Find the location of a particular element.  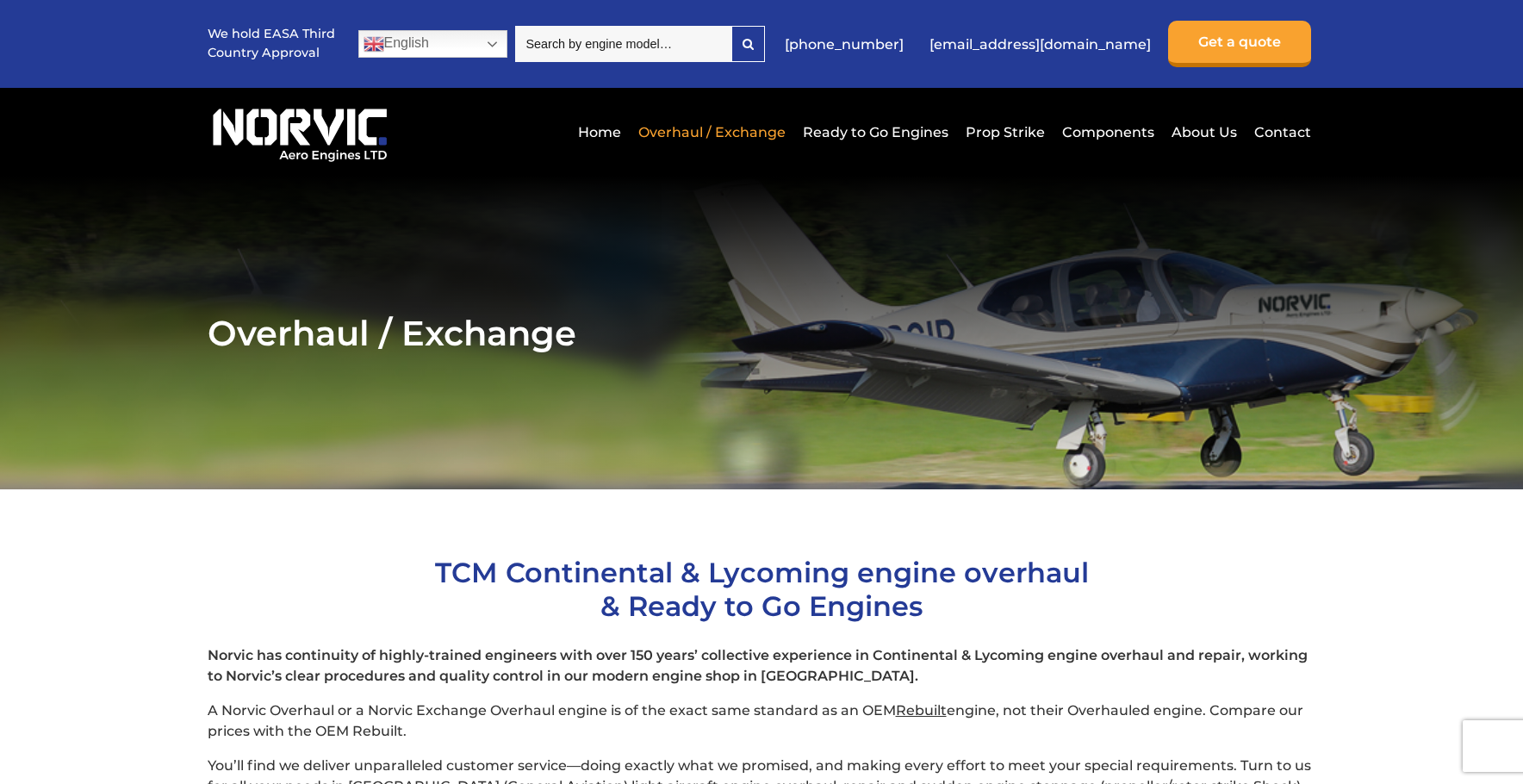

a: Prop Strike is located at coordinates (1005, 132).